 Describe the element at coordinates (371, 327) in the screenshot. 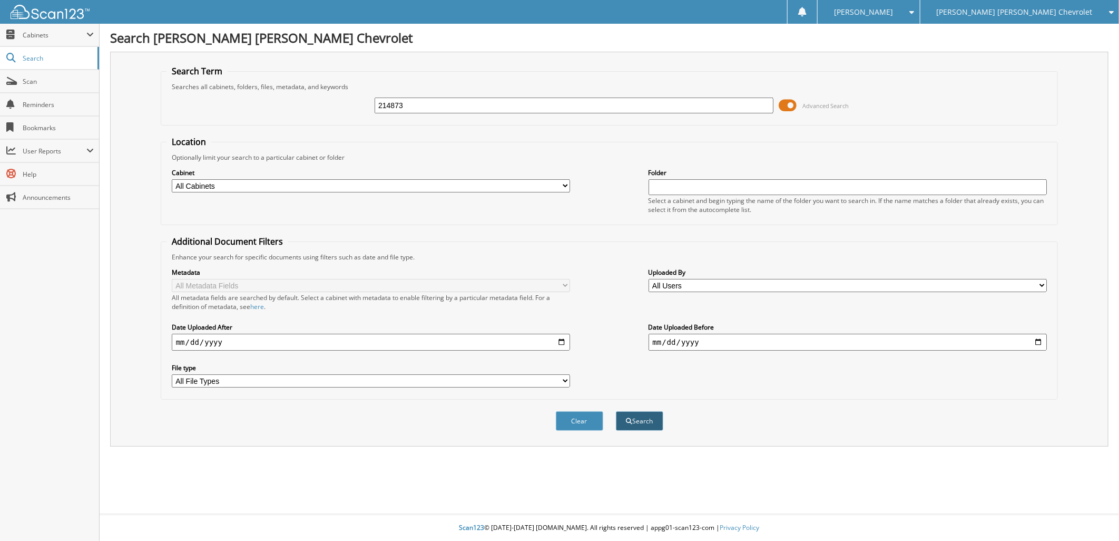

I see `label: Date Uploaded After` at that location.